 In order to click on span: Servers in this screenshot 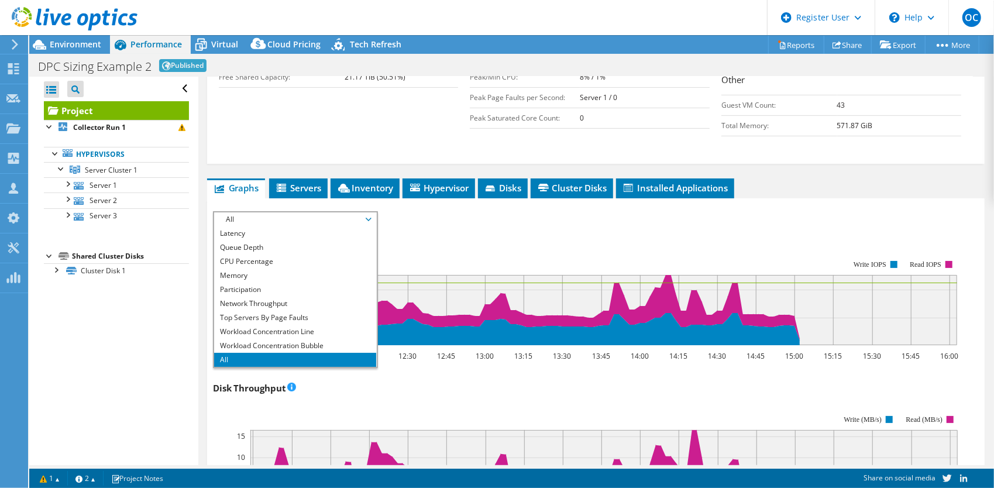, I will do `click(298, 188)`.